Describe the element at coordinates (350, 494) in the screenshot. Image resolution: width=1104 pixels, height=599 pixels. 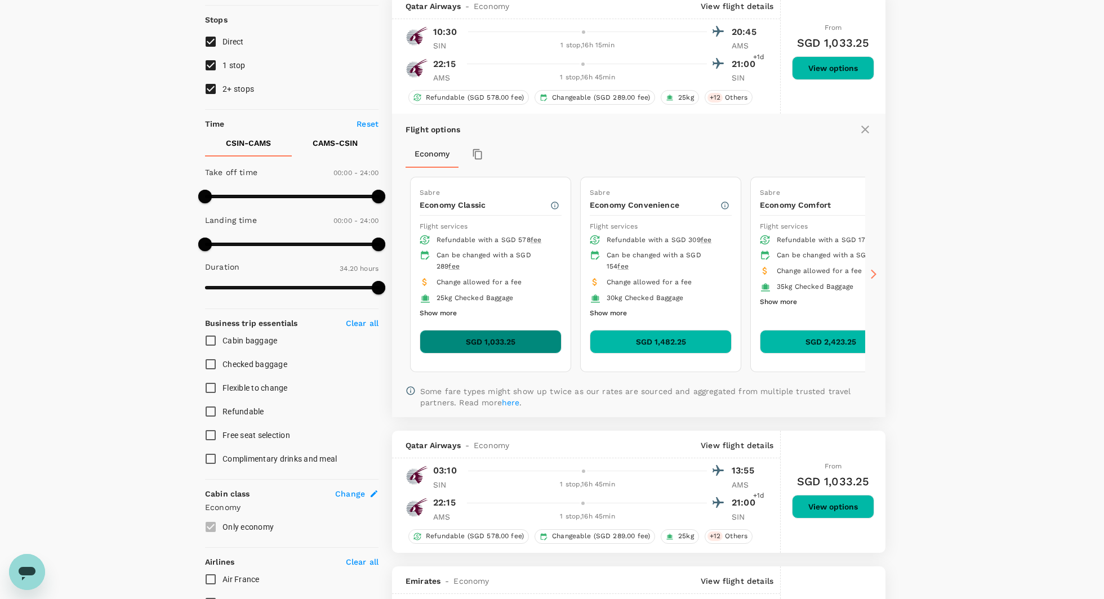
I see `span: Change` at that location.